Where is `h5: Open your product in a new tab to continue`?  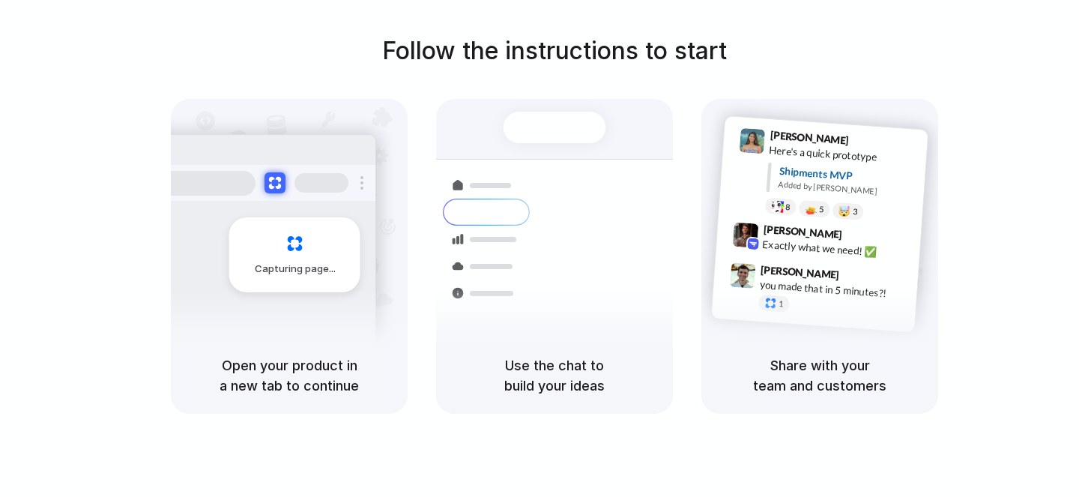
h5: Open your product in a new tab to continue is located at coordinates (289, 375).